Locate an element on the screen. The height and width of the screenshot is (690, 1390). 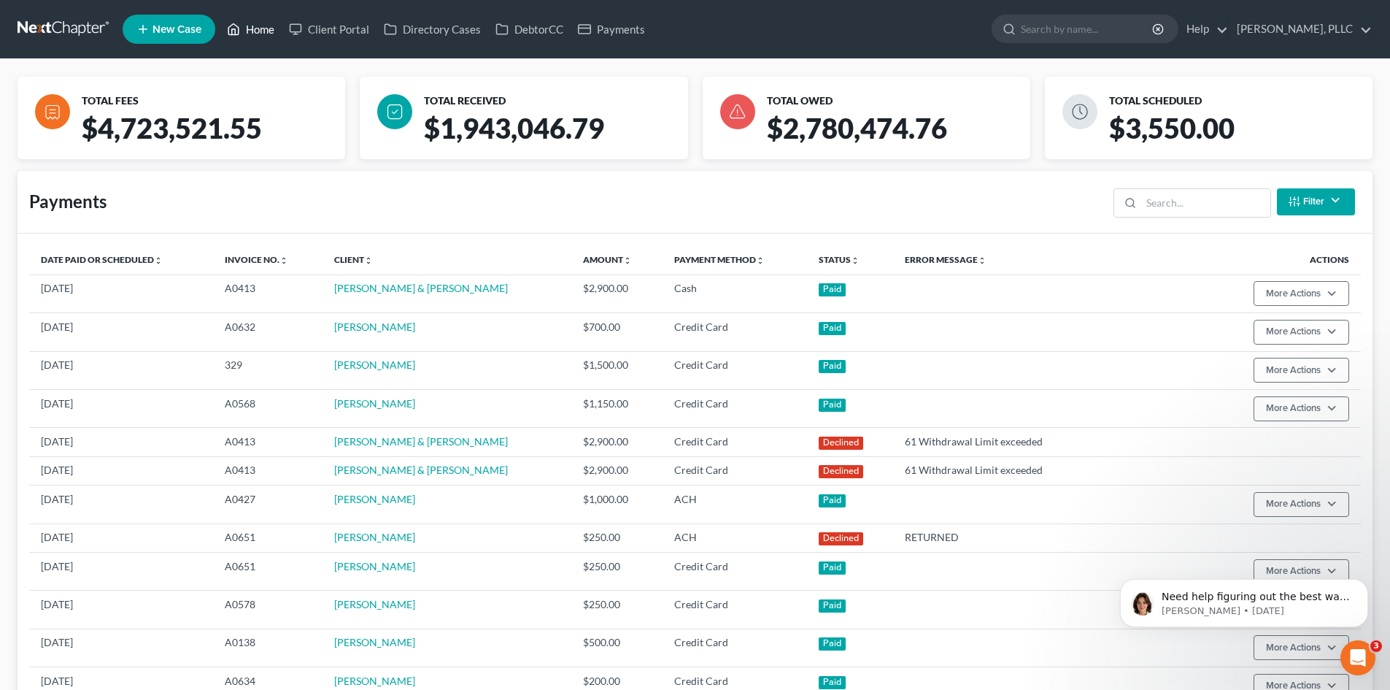
td: Cash is located at coordinates (734, 293).